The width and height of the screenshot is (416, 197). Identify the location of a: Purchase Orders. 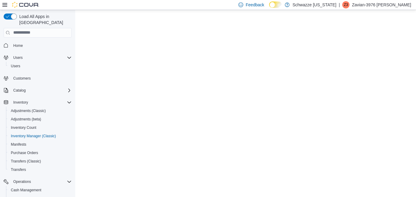
(24, 153).